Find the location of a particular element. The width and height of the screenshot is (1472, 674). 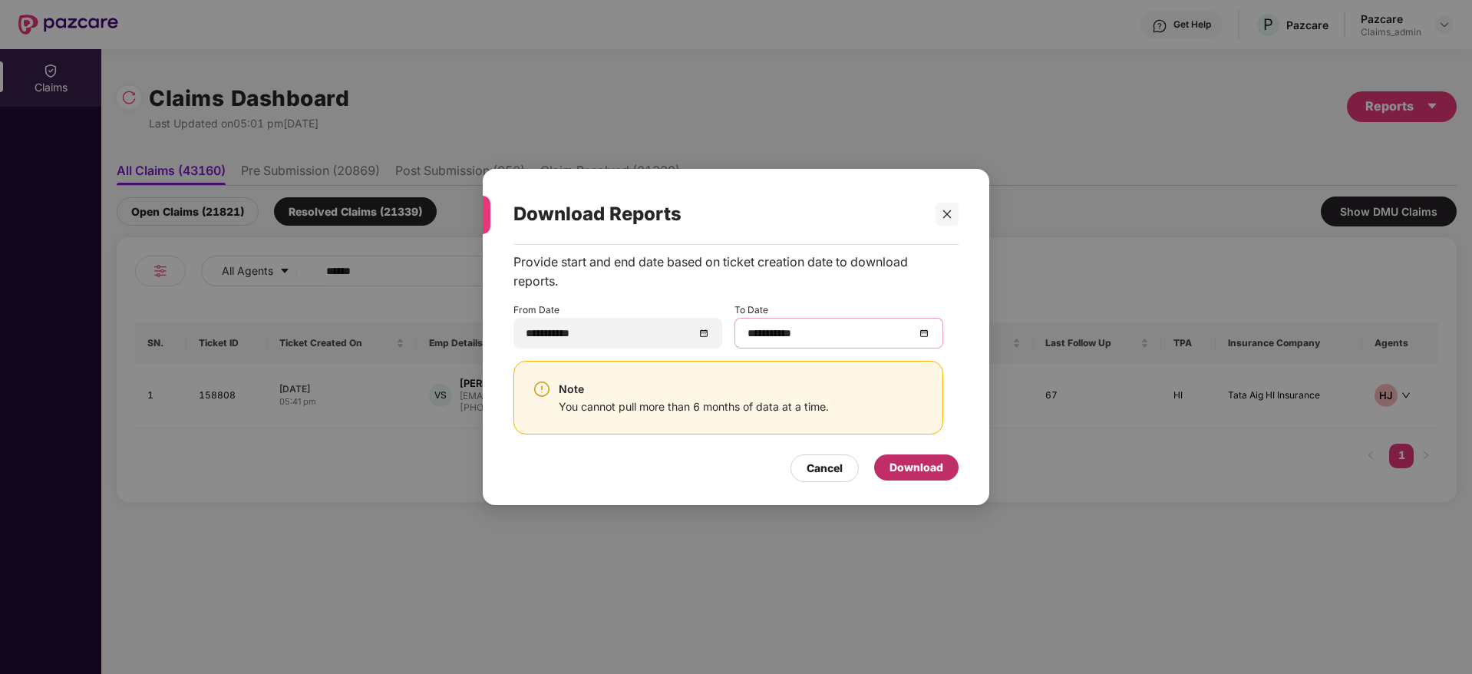

div: Download Reports is located at coordinates (718, 214).